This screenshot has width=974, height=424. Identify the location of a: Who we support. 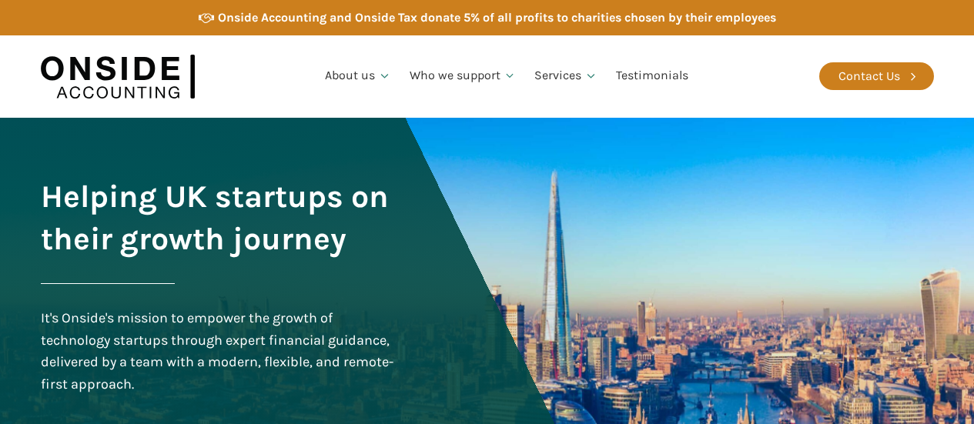
(463, 76).